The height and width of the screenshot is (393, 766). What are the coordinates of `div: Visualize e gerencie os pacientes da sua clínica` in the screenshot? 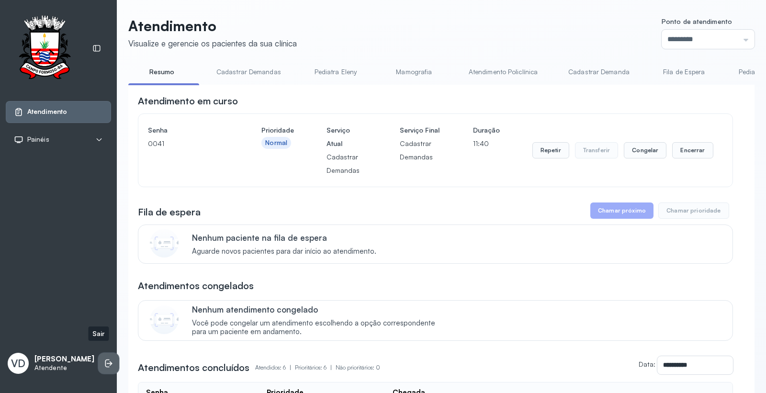 It's located at (213, 43).